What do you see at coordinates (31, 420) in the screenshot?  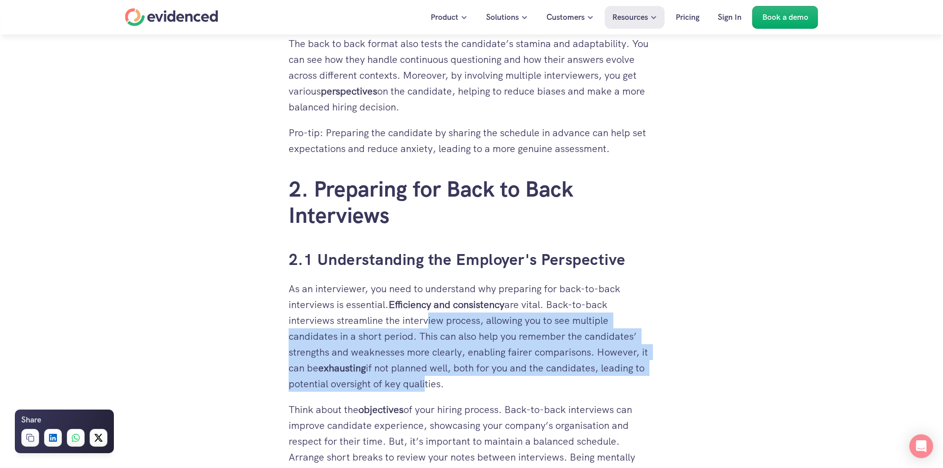 I see `h6: Share` at bounding box center [31, 420].